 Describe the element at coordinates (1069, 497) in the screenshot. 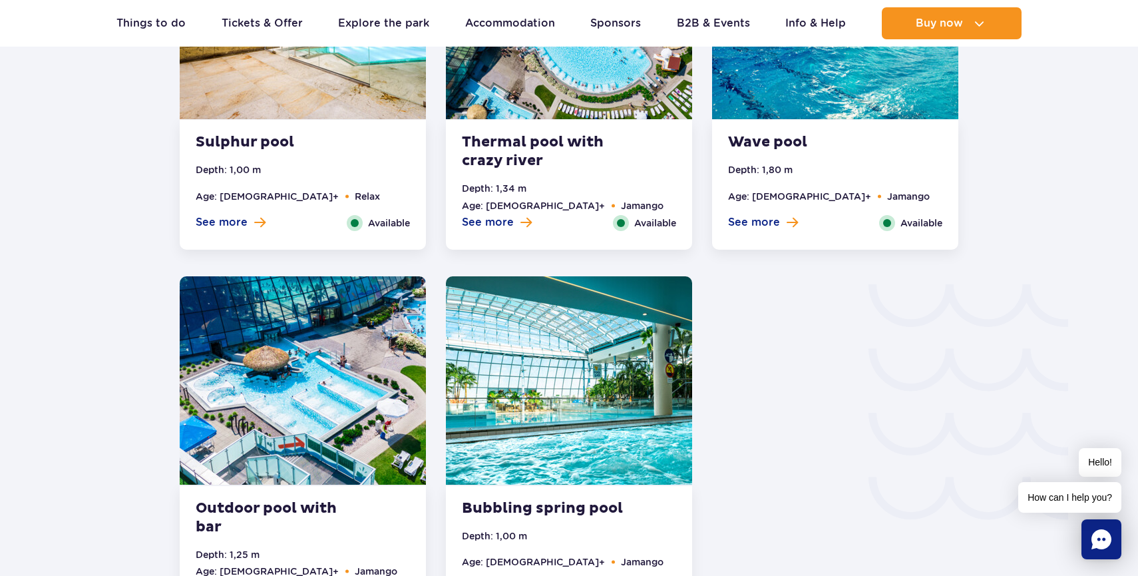

I see `span: How can I help you?` at that location.